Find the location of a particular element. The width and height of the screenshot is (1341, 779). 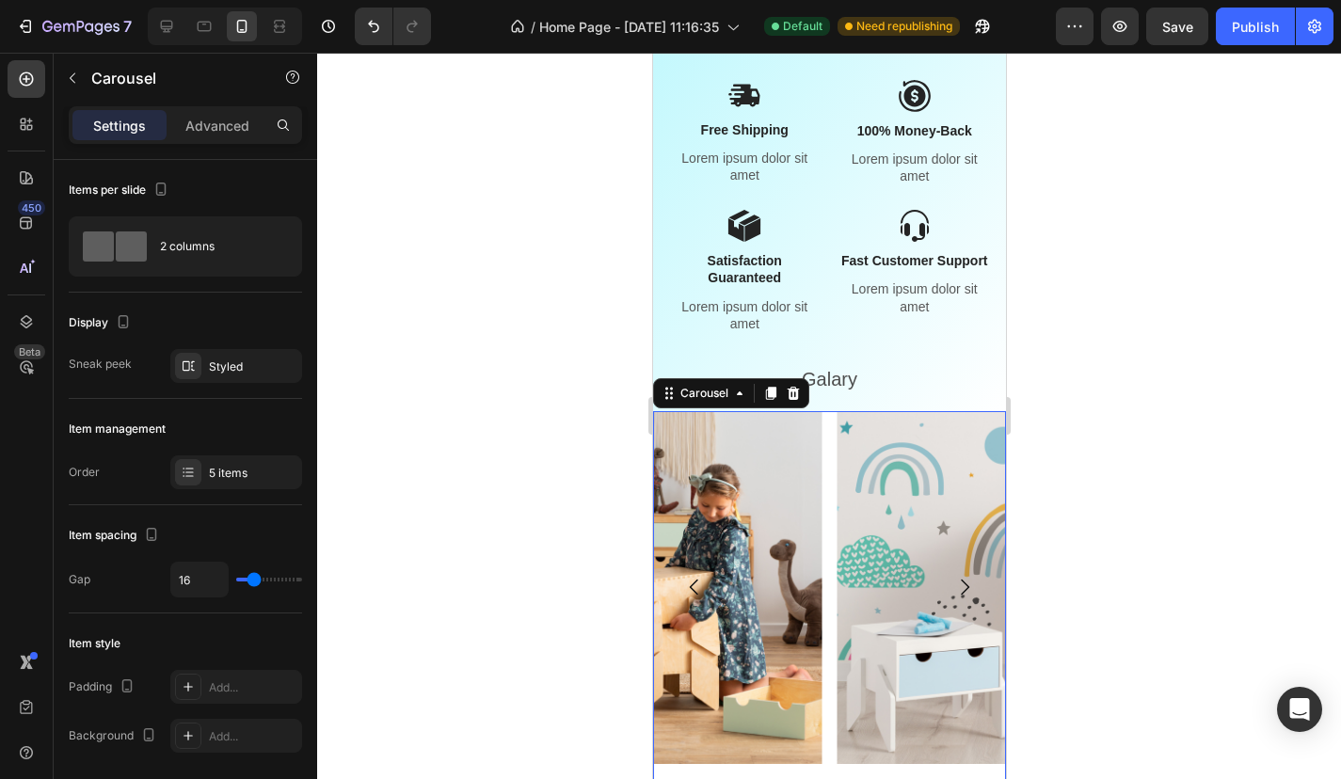

div: 2 columns is located at coordinates (217, 247).